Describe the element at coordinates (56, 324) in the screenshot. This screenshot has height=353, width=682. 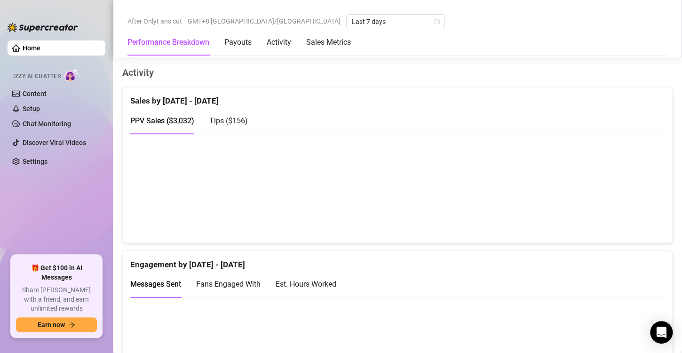
I see `button: Earn nowarrow-right` at that location.